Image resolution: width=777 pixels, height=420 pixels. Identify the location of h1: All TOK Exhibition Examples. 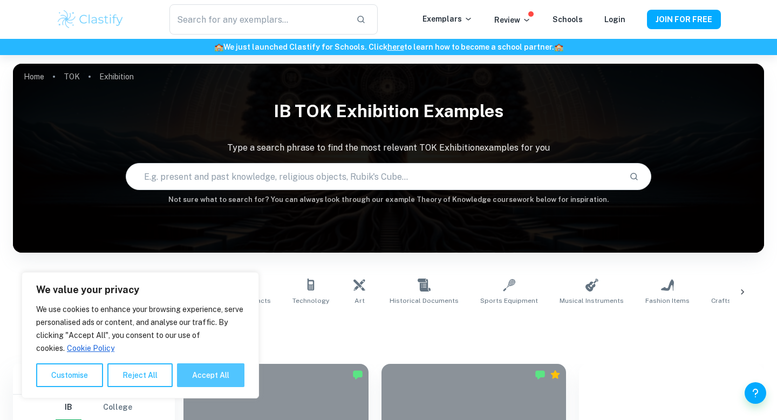
(389, 328).